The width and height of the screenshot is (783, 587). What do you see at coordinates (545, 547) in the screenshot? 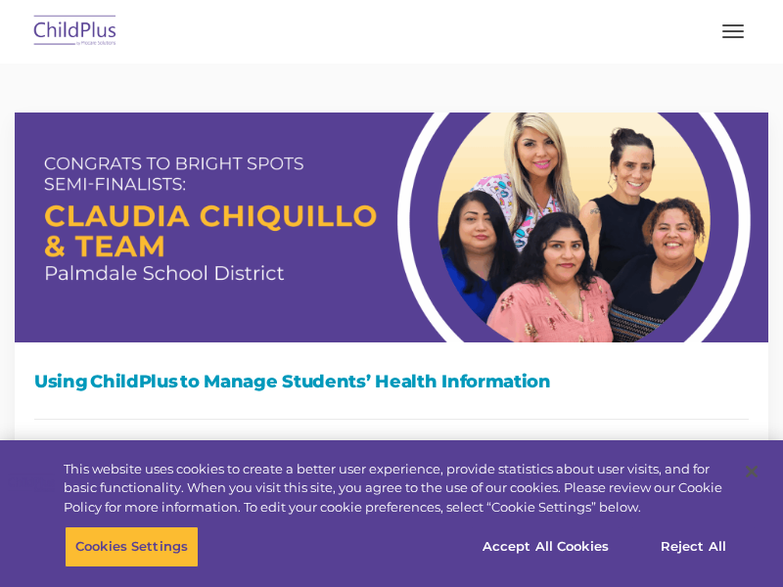
I see `button: Accept All Cookies` at bounding box center [545, 547].